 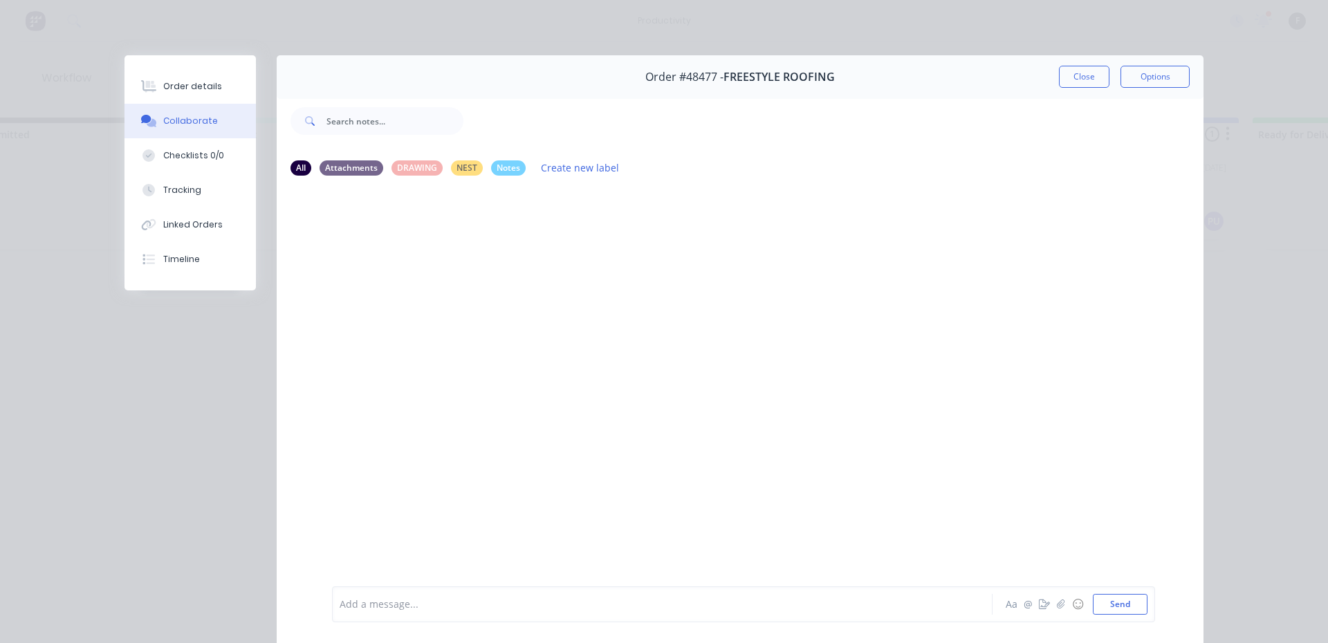 What do you see at coordinates (193, 225) in the screenshot?
I see `div: Linked Orders` at bounding box center [193, 225].